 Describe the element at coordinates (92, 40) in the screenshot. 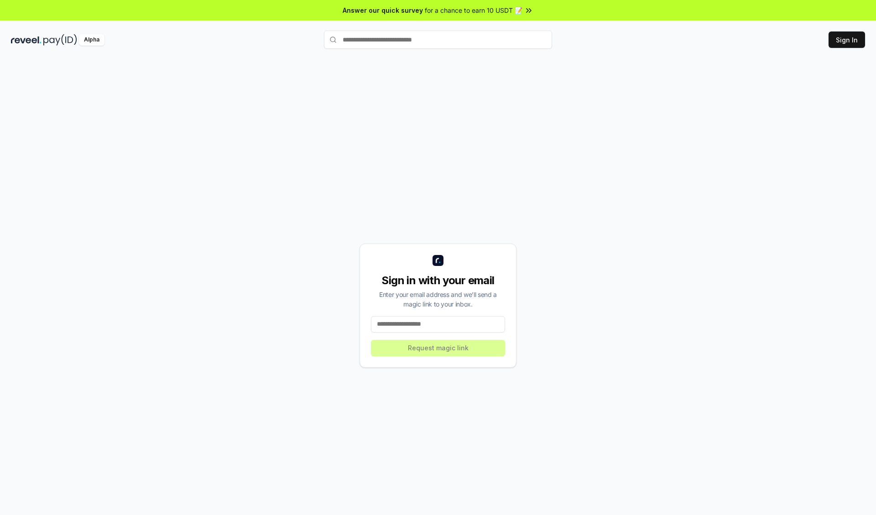

I see `div: Alpha` at that location.